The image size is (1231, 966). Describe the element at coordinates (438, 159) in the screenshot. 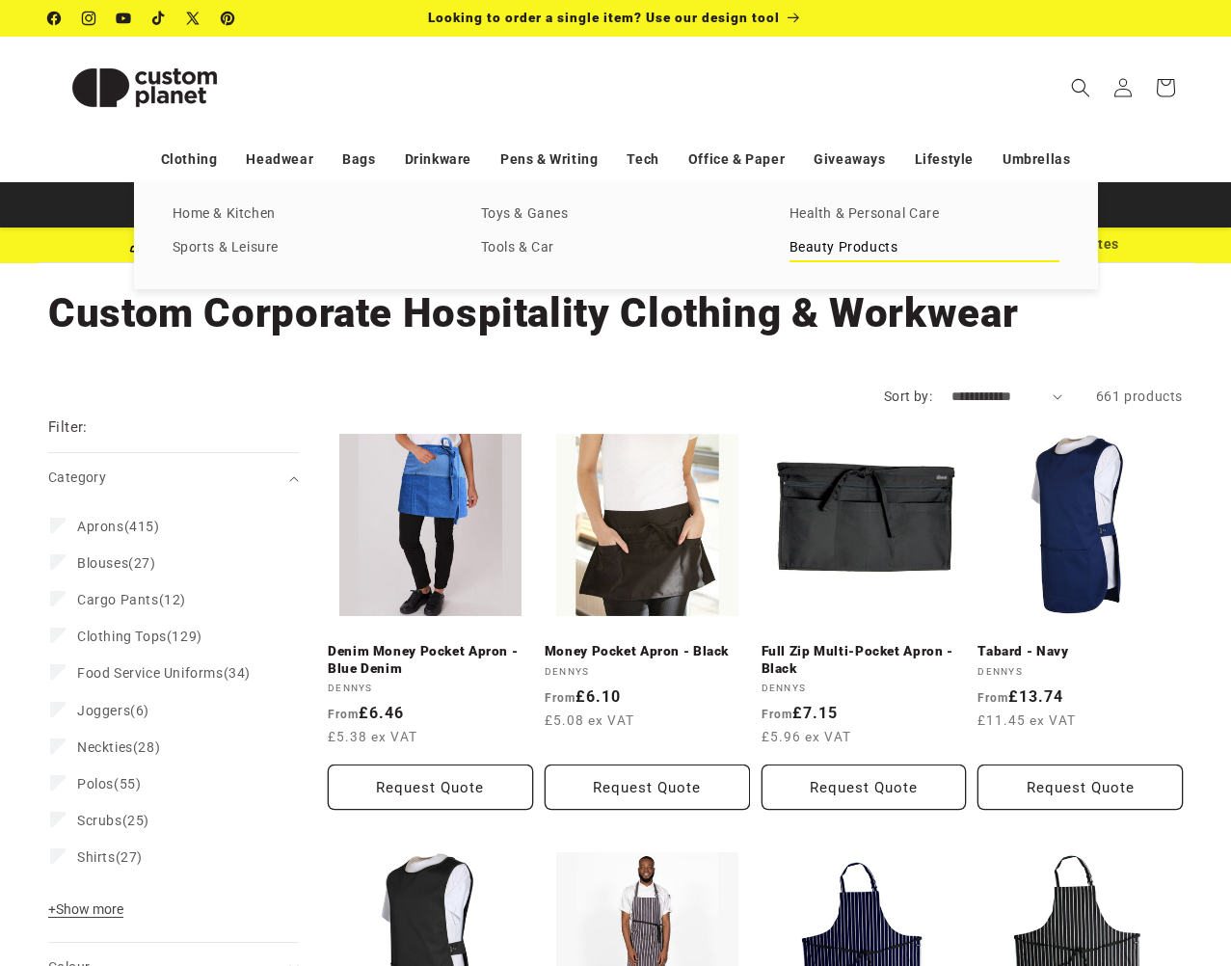

I see `a: Drinkware` at that location.